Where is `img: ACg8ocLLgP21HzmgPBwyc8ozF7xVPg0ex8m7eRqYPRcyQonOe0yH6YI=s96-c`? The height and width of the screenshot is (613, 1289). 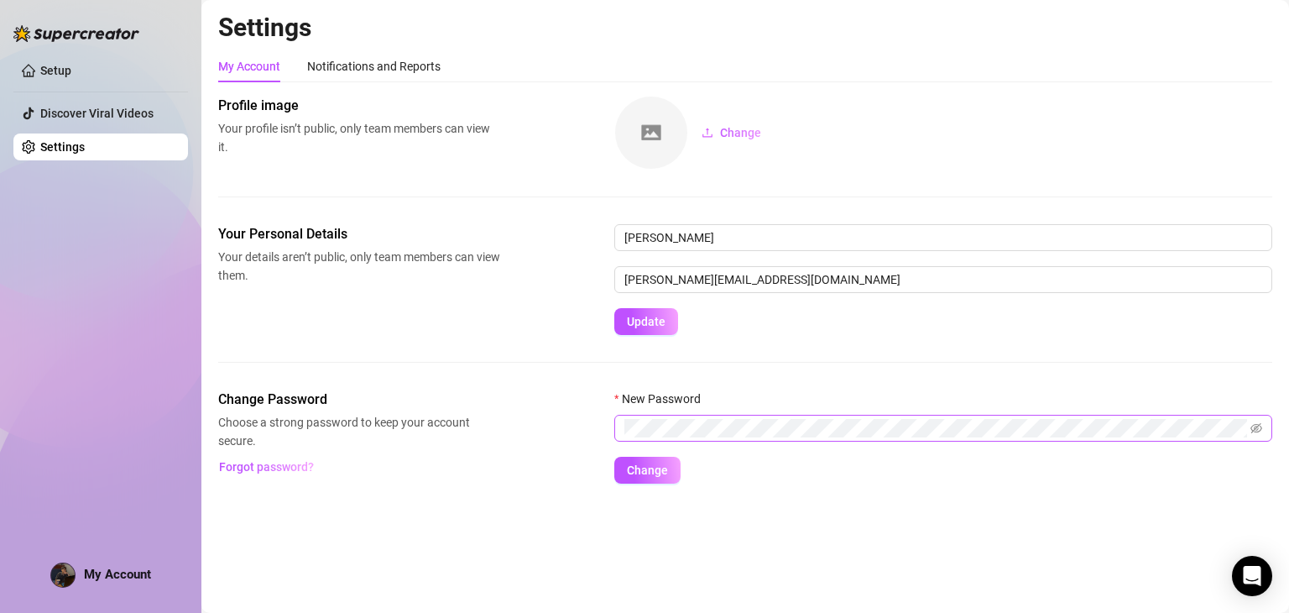
img: ACg8ocLLgP21HzmgPBwyc8ozF7xVPg0ex8m7eRqYPRcyQonOe0yH6YI=s96-c is located at coordinates (63, 575).